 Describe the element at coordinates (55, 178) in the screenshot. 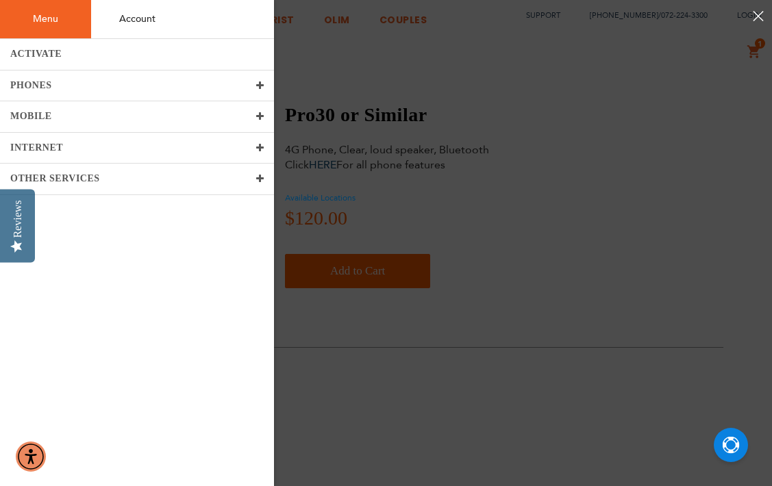

I see `span: OTHER SERVICES` at that location.